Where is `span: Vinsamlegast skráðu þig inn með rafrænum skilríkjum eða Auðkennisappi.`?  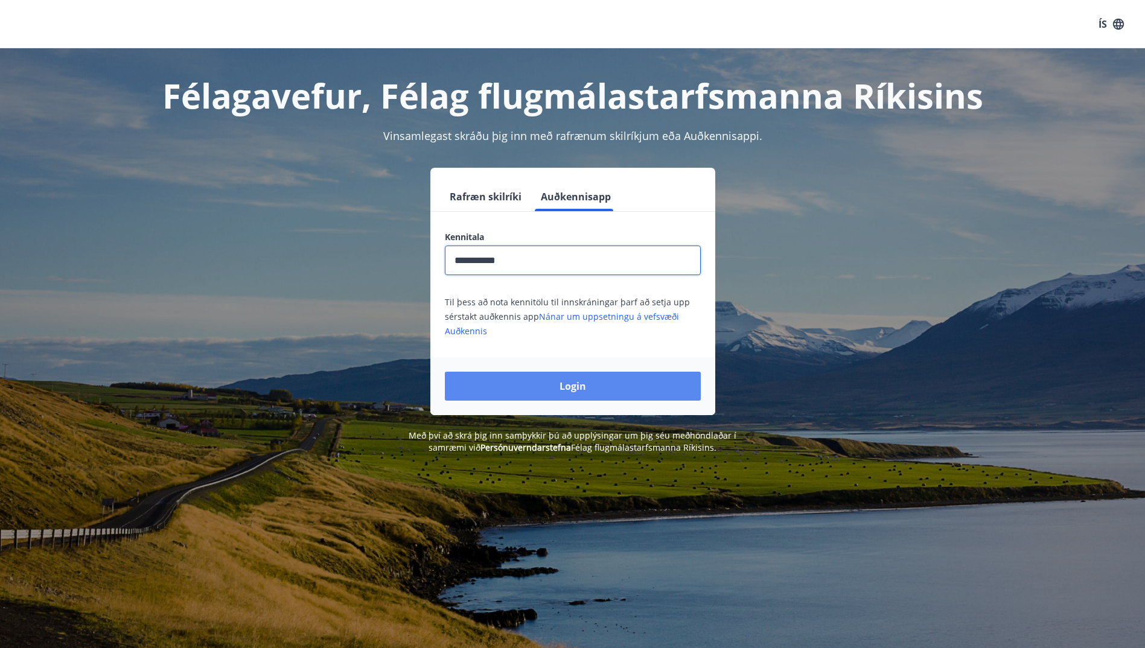
span: Vinsamlegast skráðu þig inn með rafrænum skilríkjum eða Auðkennisappi. is located at coordinates (573, 136).